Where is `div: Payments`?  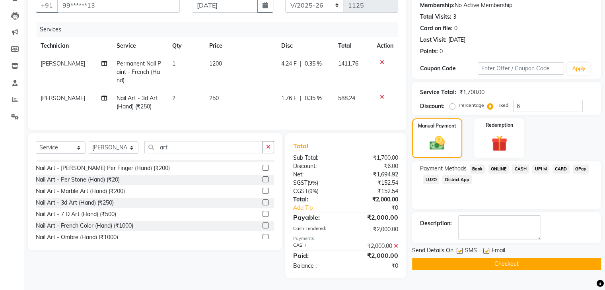
div: Payments is located at coordinates (346, 239).